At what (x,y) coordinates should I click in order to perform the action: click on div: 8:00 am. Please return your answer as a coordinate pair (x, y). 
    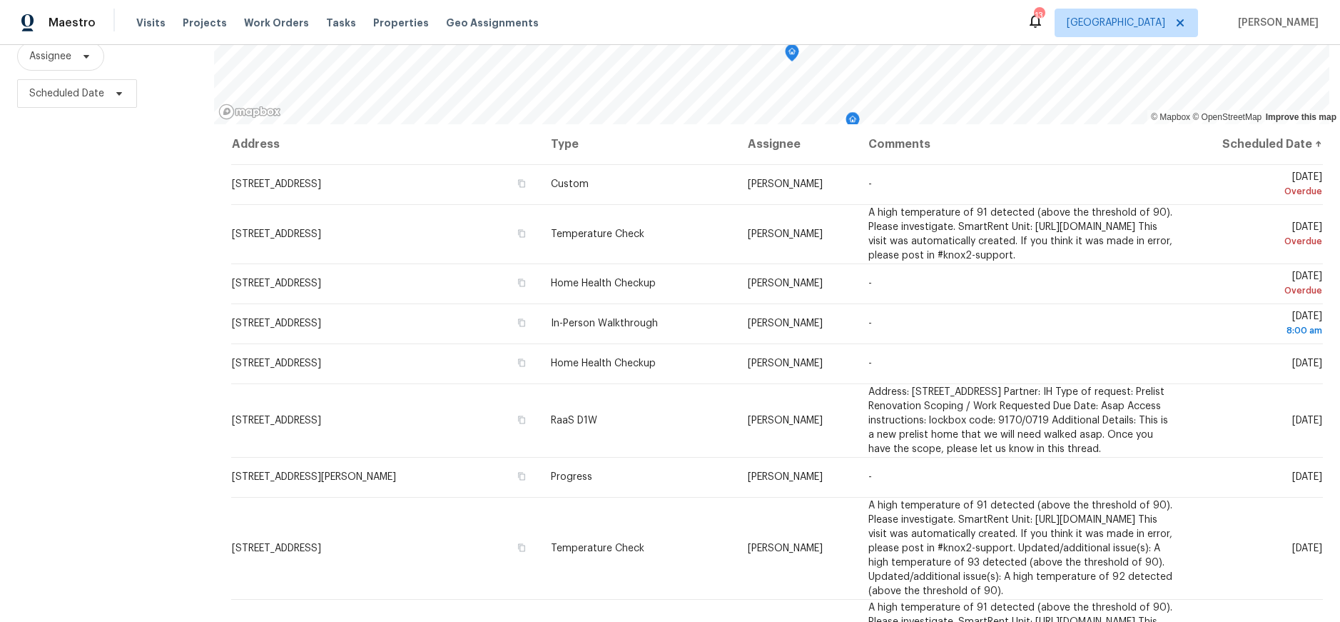
    Looking at the image, I should click on (1259, 330).